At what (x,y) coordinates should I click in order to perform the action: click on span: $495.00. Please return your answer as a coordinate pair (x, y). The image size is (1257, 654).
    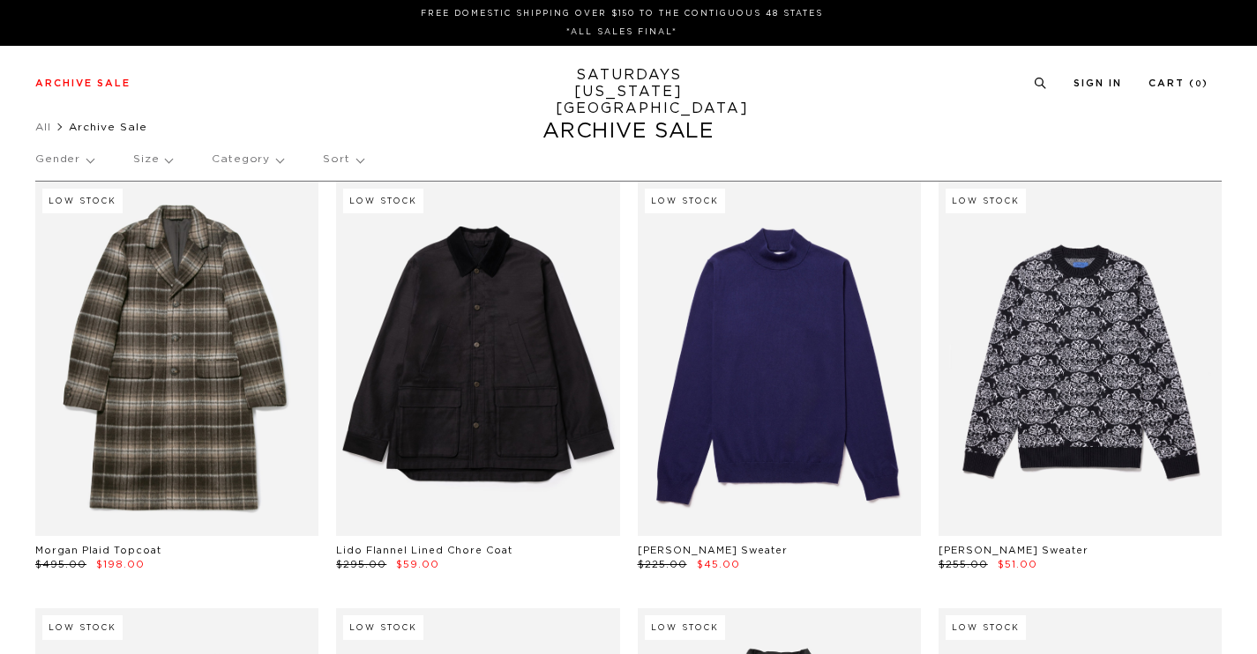
    Looking at the image, I should click on (61, 565).